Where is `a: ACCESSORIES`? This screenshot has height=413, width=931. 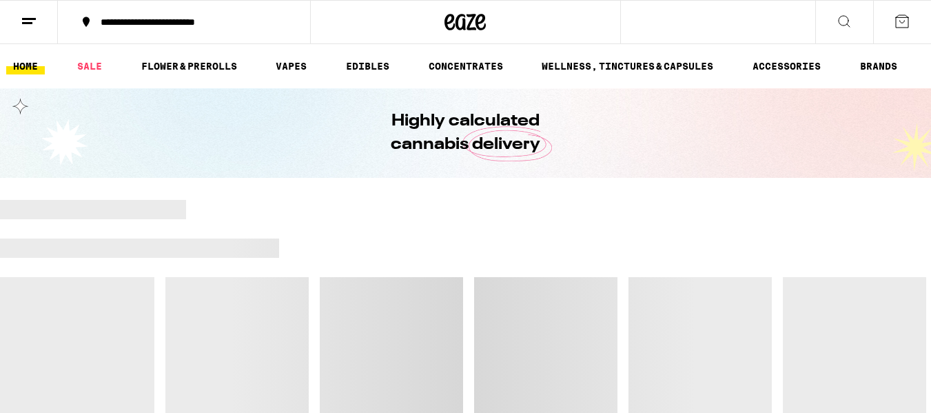 a: ACCESSORIES is located at coordinates (787, 66).